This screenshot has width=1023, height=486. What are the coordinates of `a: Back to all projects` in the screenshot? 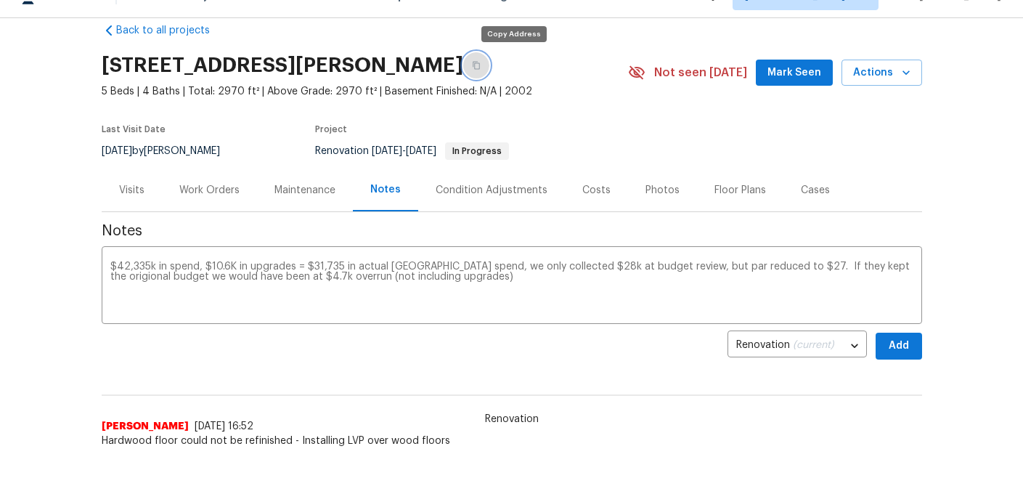 It's located at (171, 30).